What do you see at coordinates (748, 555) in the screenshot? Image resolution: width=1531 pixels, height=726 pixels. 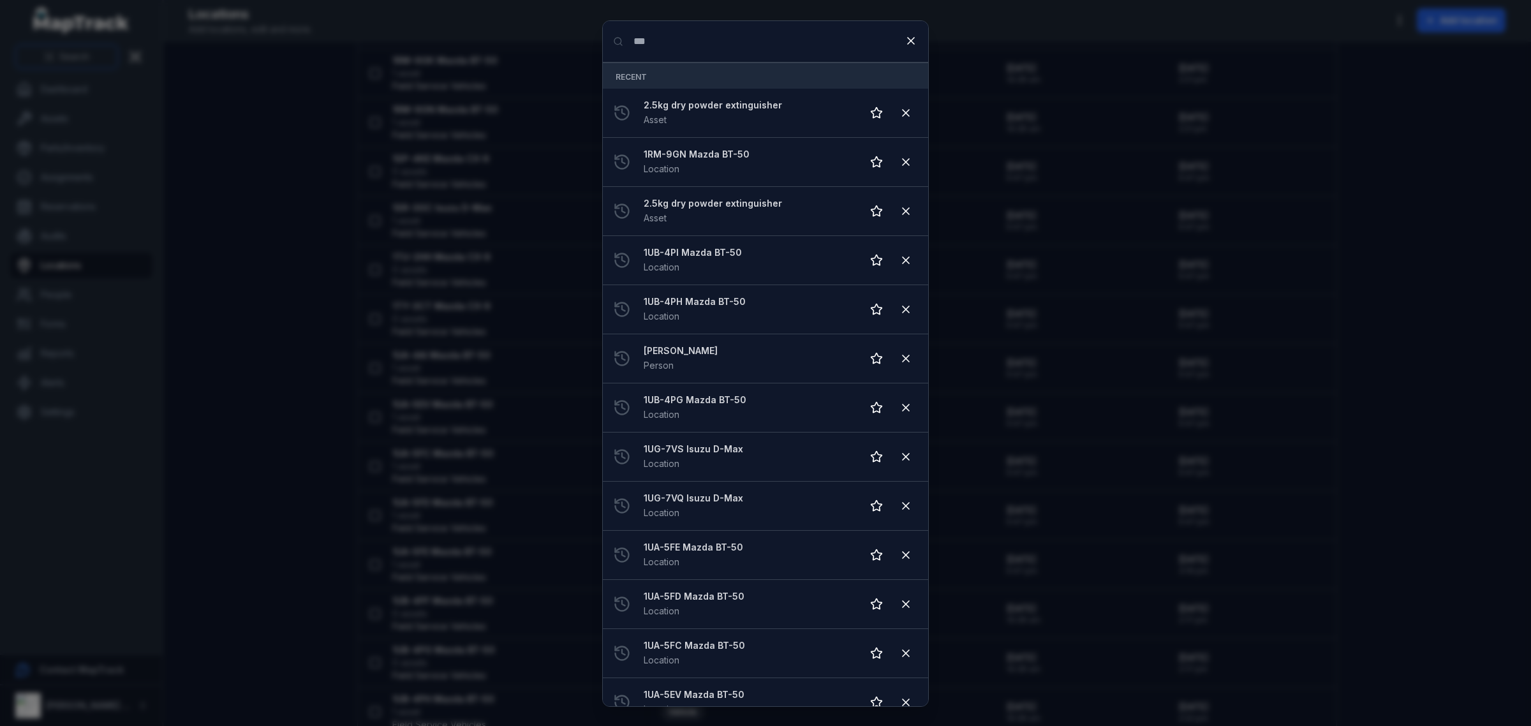 I see `a: 1UA-5FE Mazda BT-50Location` at bounding box center [748, 555].